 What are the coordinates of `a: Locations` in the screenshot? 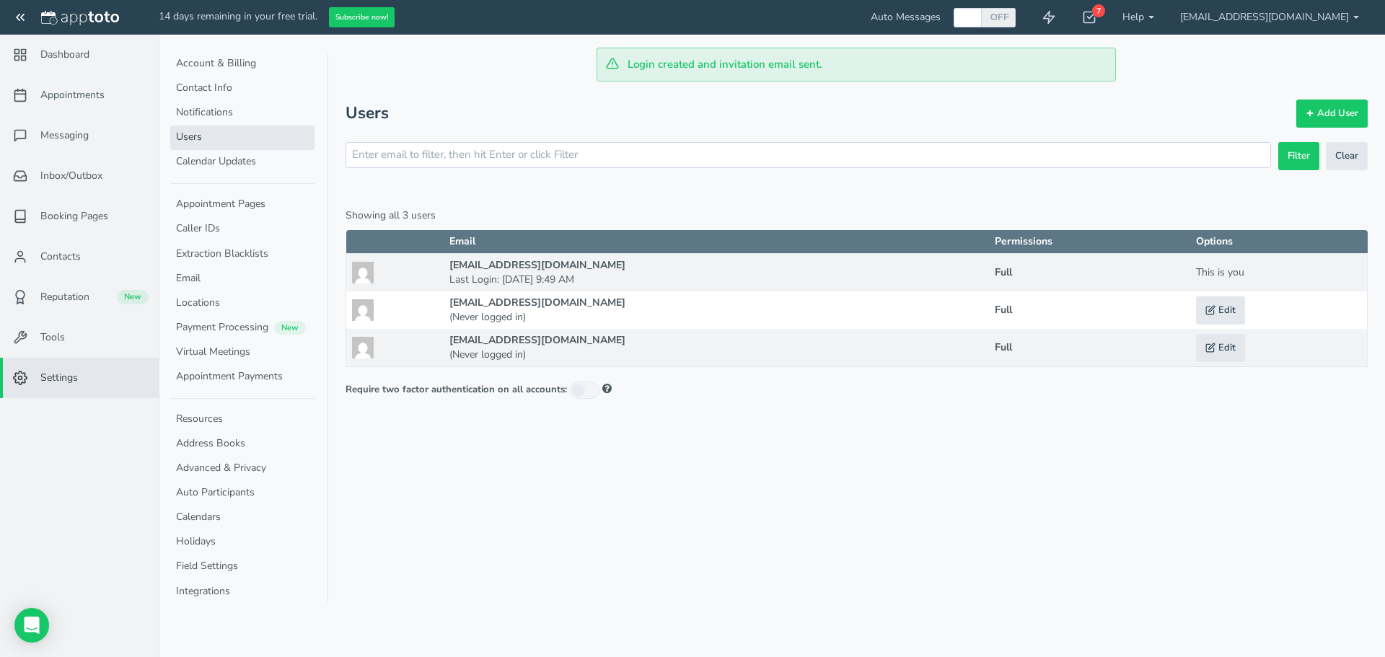 It's located at (242, 304).